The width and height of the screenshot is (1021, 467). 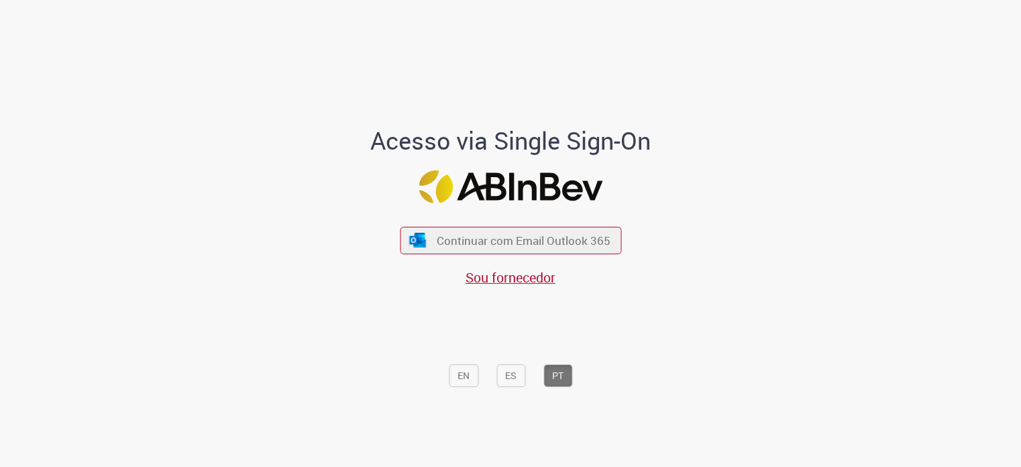 I want to click on button: EN, so click(x=464, y=376).